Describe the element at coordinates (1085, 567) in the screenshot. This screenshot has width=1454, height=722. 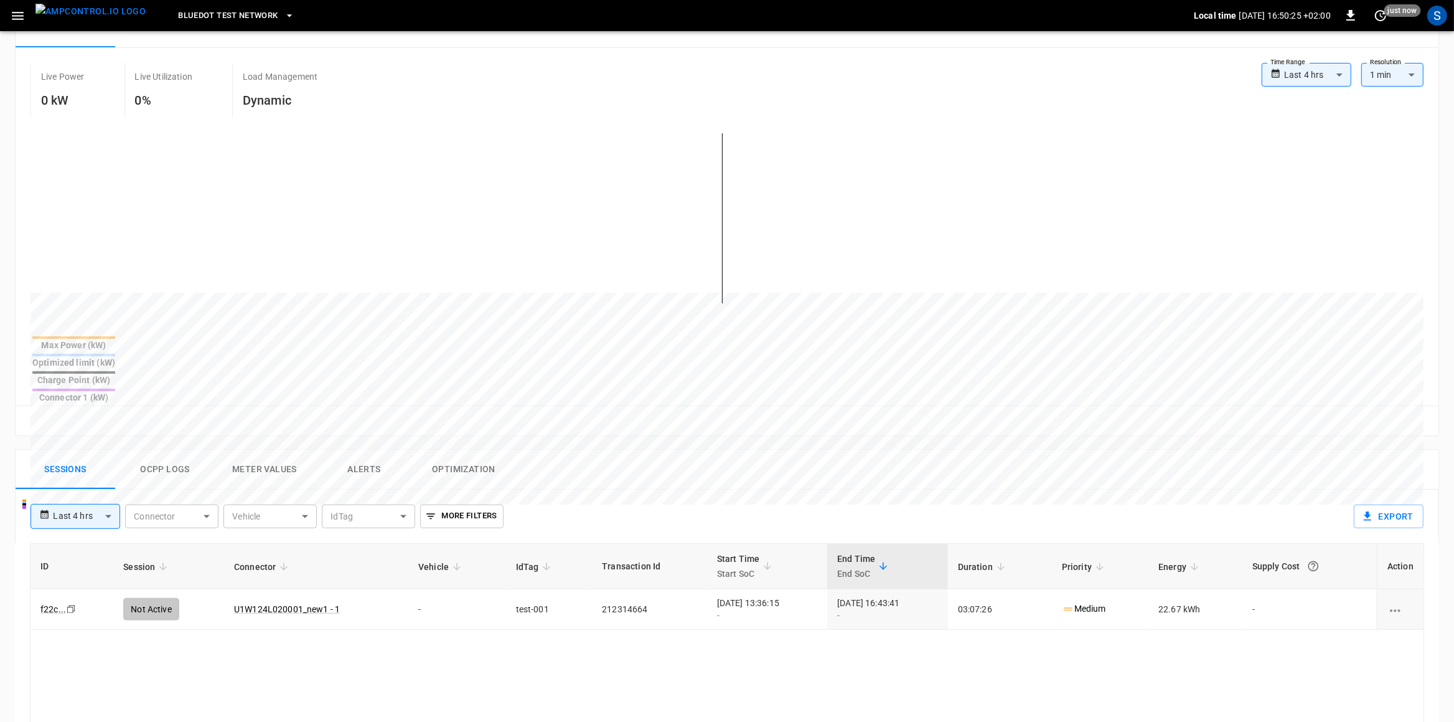
I see `span: Priority` at that location.